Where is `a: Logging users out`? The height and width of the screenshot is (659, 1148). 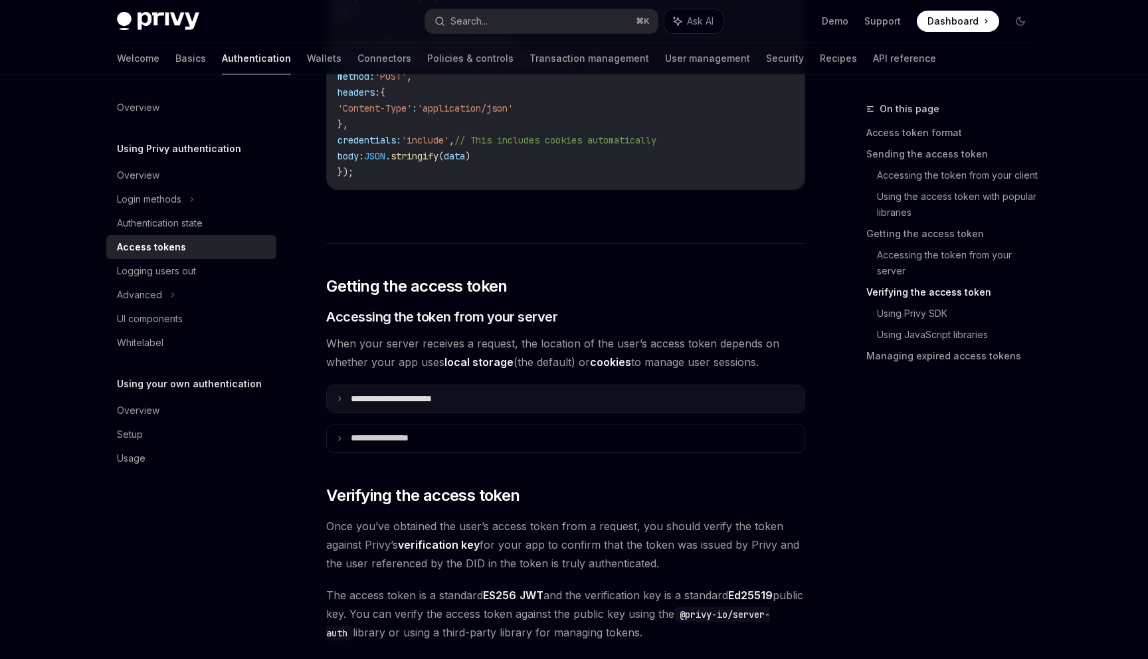 a: Logging users out is located at coordinates (191, 271).